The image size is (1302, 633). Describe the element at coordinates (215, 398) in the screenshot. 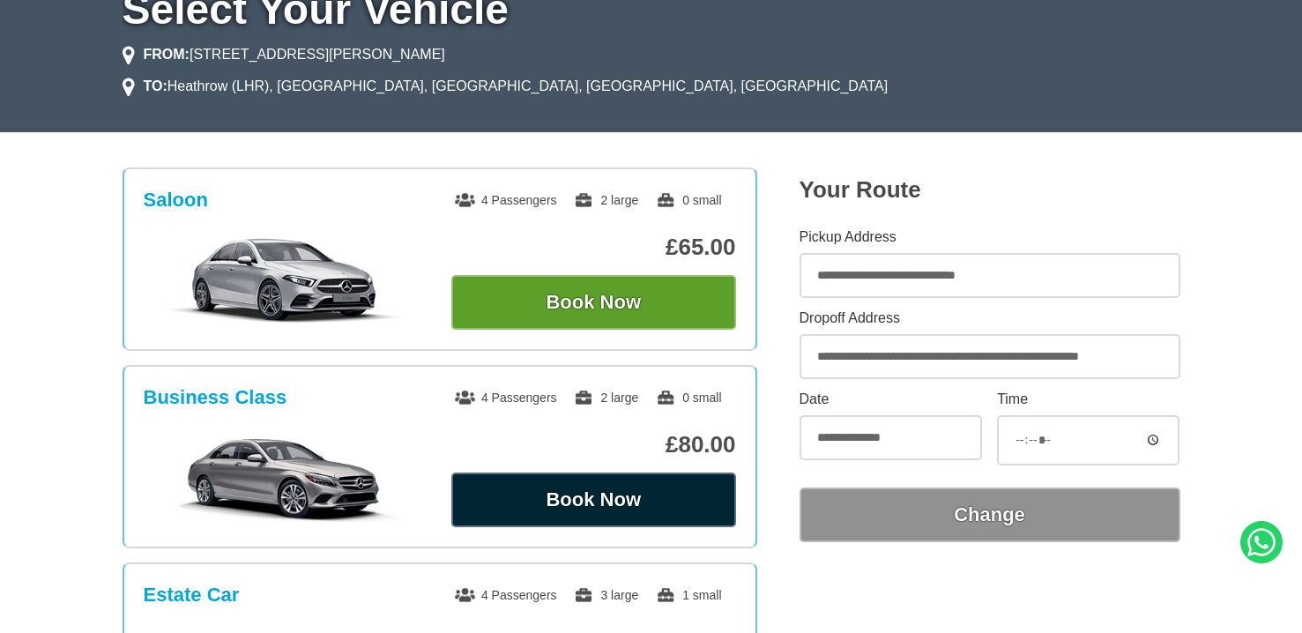

I see `h3: Business Class` at that location.